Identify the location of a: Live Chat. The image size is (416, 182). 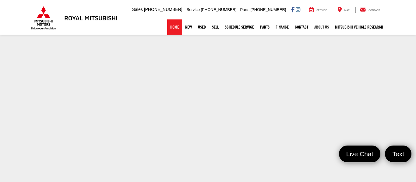
(360, 154).